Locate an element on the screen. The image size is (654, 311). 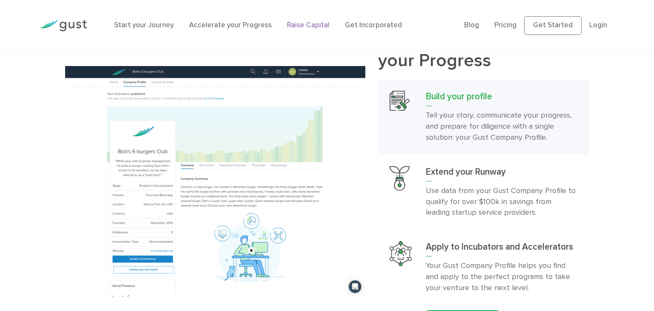
a: Blog is located at coordinates (471, 25).